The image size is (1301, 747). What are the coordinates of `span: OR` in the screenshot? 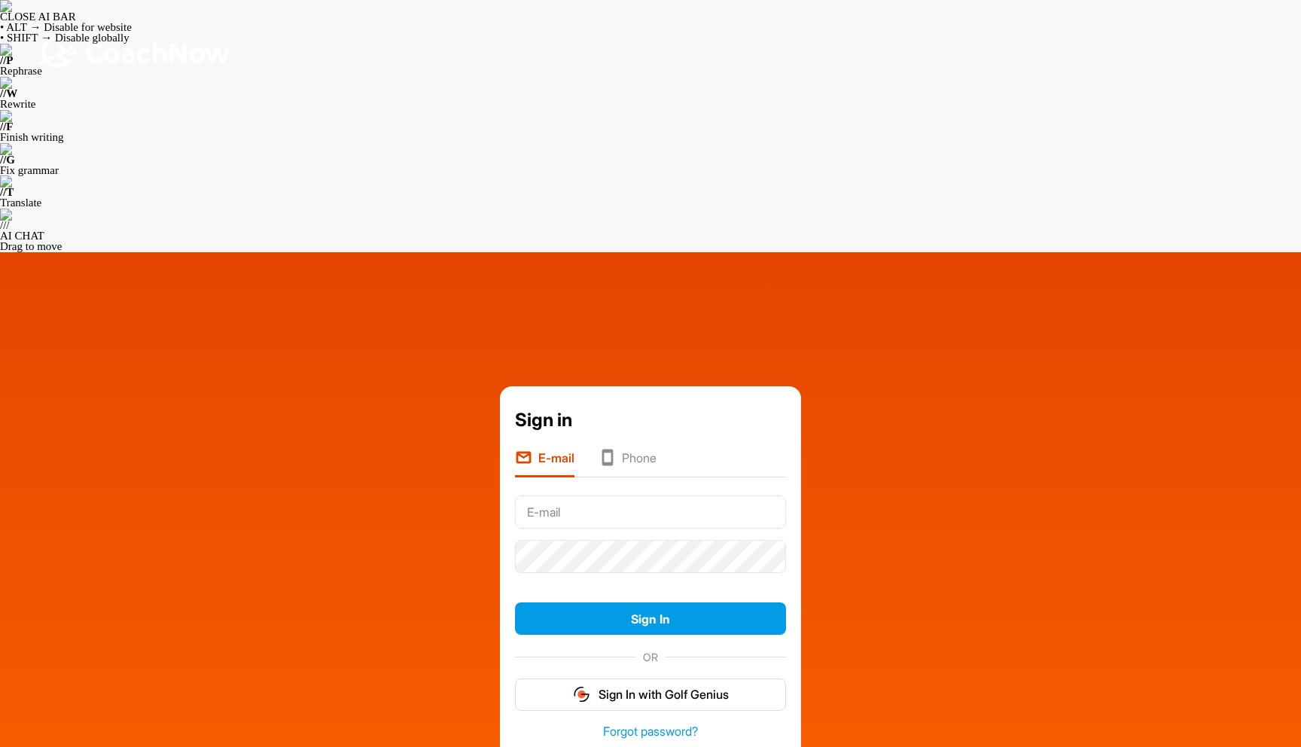 It's located at (651, 657).